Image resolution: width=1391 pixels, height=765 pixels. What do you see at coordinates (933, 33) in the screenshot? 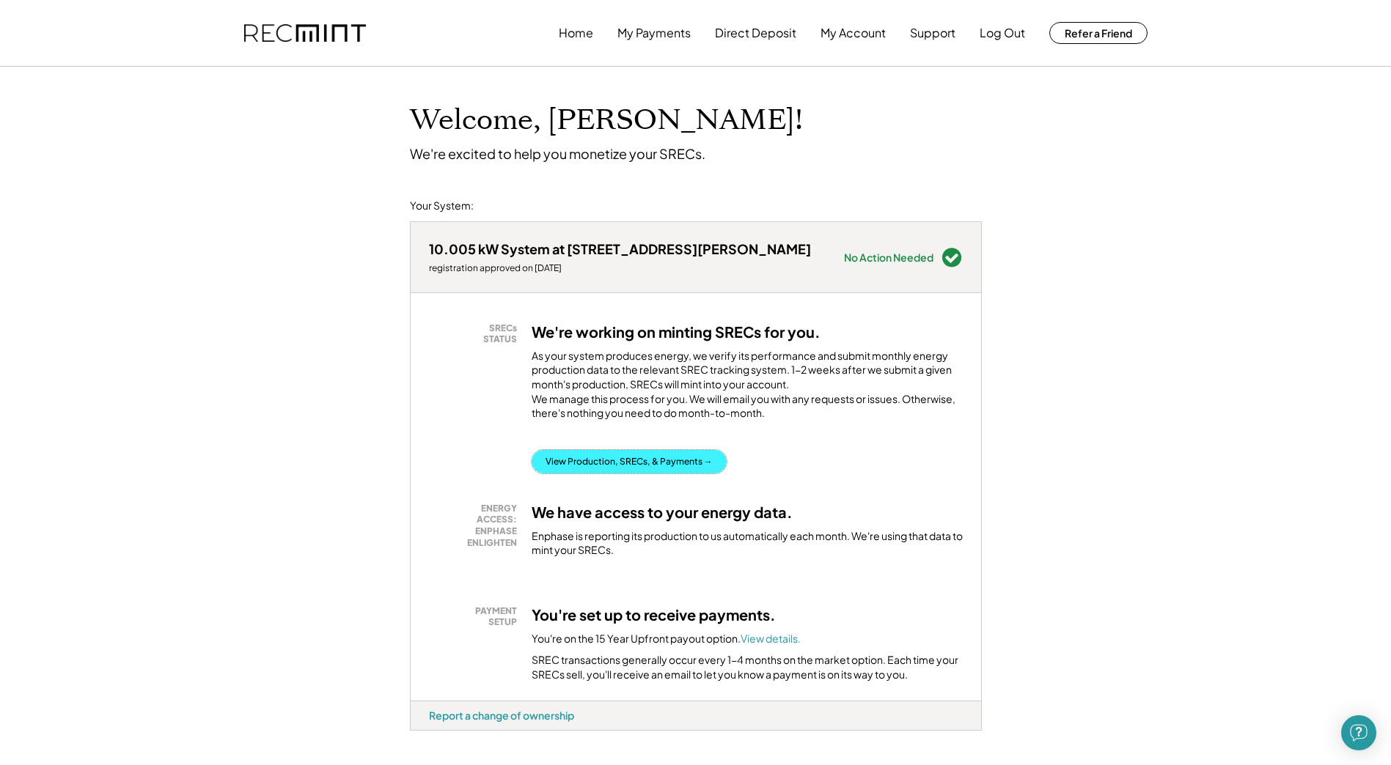
I see `button: Support` at bounding box center [933, 33].